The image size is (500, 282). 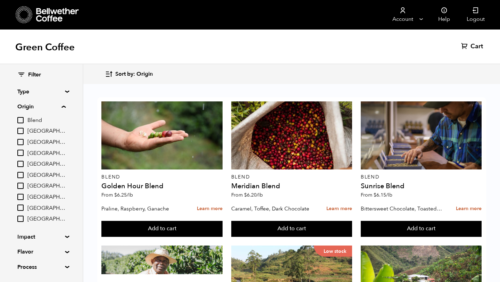 I want to click on h1: Green Coffee, so click(x=45, y=47).